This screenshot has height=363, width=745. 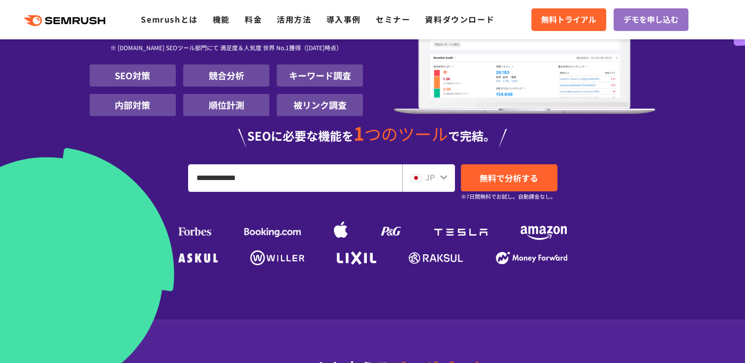 I want to click on span: で完結。, so click(x=472, y=135).